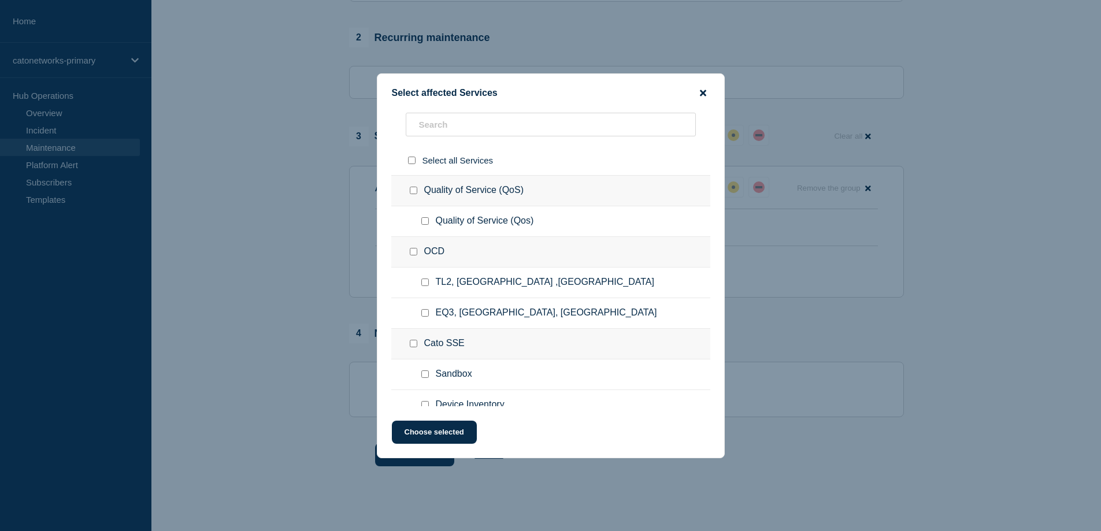  I want to click on input: TL2, Paris ,France checkbox, so click(425, 282).